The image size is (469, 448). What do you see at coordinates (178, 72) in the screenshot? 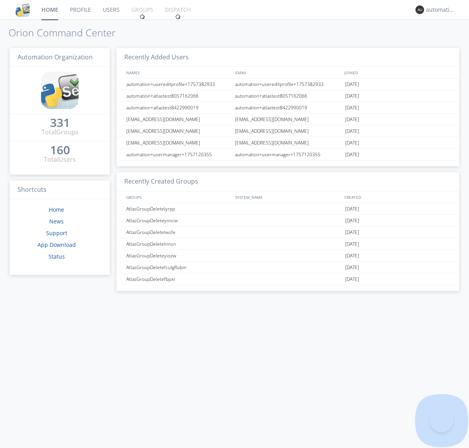
I see `div: NAMES` at bounding box center [178, 72].